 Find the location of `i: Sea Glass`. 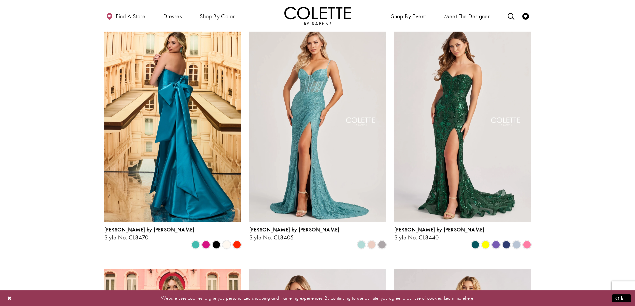

i: Sea Glass is located at coordinates (361, 245).